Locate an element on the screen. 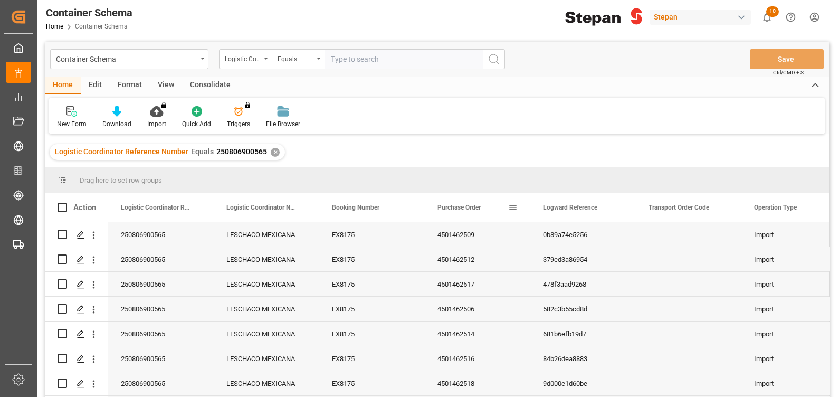 This screenshot has width=839, height=397. div: Home is located at coordinates (63, 86).